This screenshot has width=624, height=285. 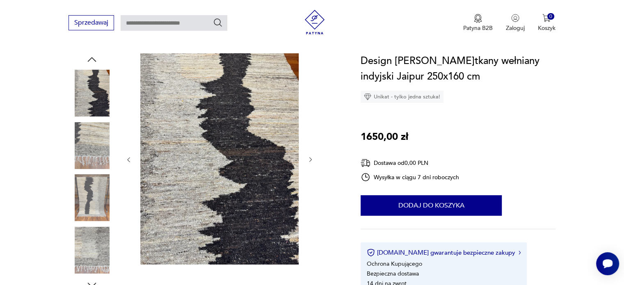 I want to click on a: Sprzedawaj, so click(x=91, y=23).